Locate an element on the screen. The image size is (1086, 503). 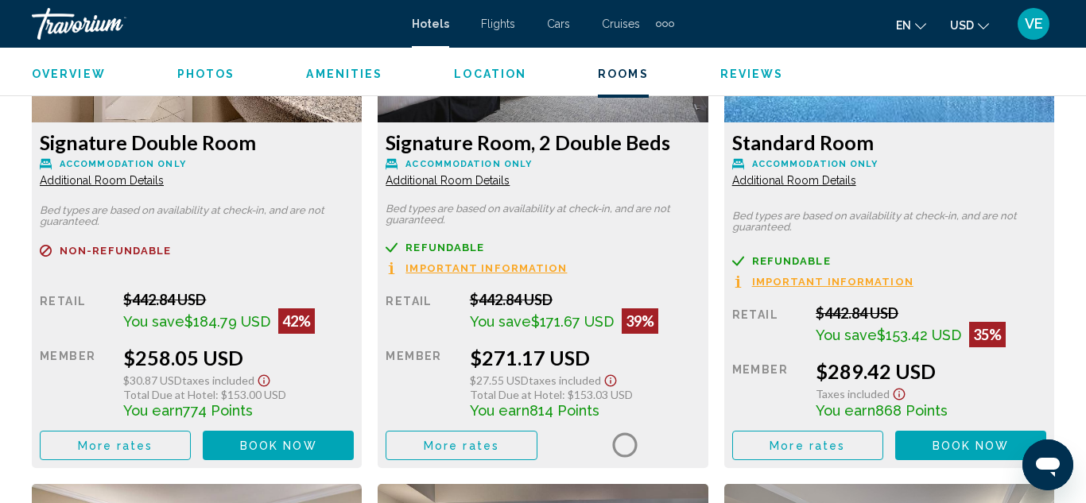
span: Location is located at coordinates (490, 74).